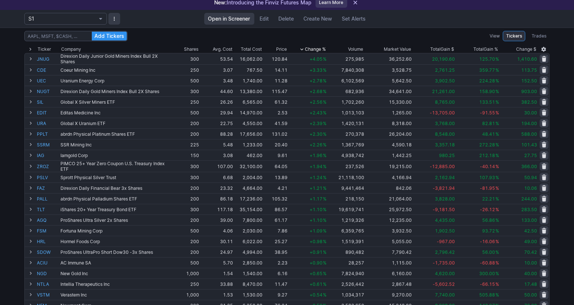  Describe the element at coordinates (186, 155) in the screenshot. I see `td: 150` at that location.